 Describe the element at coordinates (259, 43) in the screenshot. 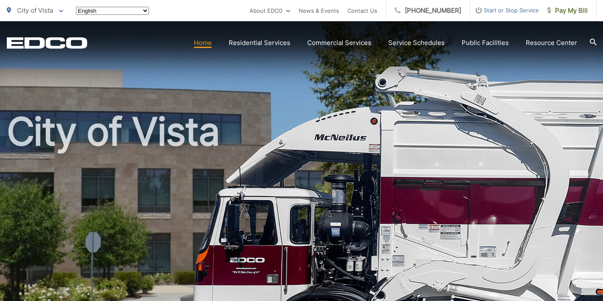

I see `a: Residential Services` at that location.